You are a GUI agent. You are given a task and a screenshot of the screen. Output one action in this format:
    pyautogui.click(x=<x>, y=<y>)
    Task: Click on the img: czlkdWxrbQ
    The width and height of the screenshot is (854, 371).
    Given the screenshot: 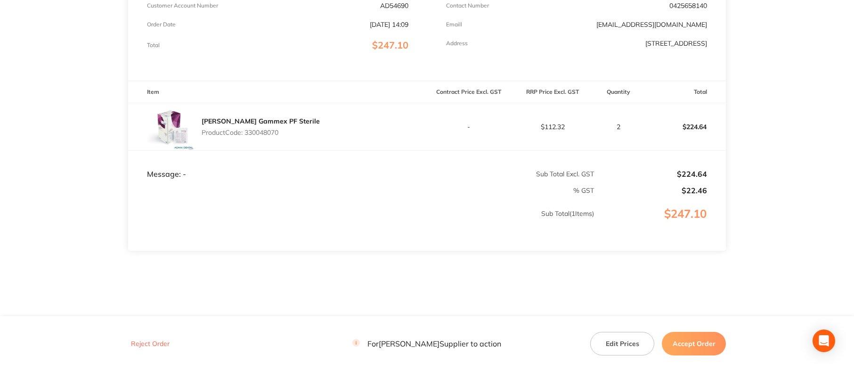 What is the action you would take?
    pyautogui.click(x=170, y=127)
    